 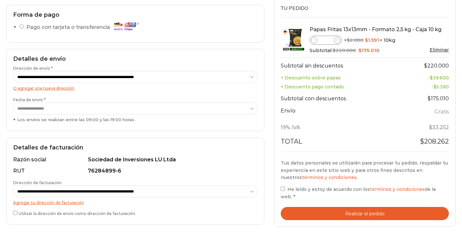 What do you see at coordinates (340, 143) in the screenshot?
I see `th: Total` at bounding box center [340, 143].